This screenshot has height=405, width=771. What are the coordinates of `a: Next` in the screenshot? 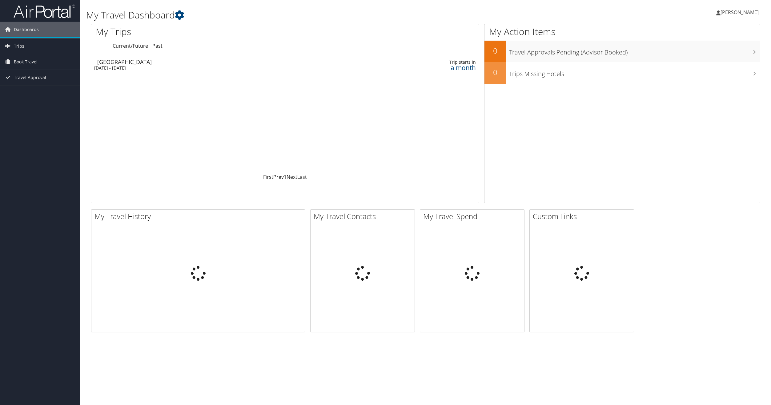 It's located at (292, 177).